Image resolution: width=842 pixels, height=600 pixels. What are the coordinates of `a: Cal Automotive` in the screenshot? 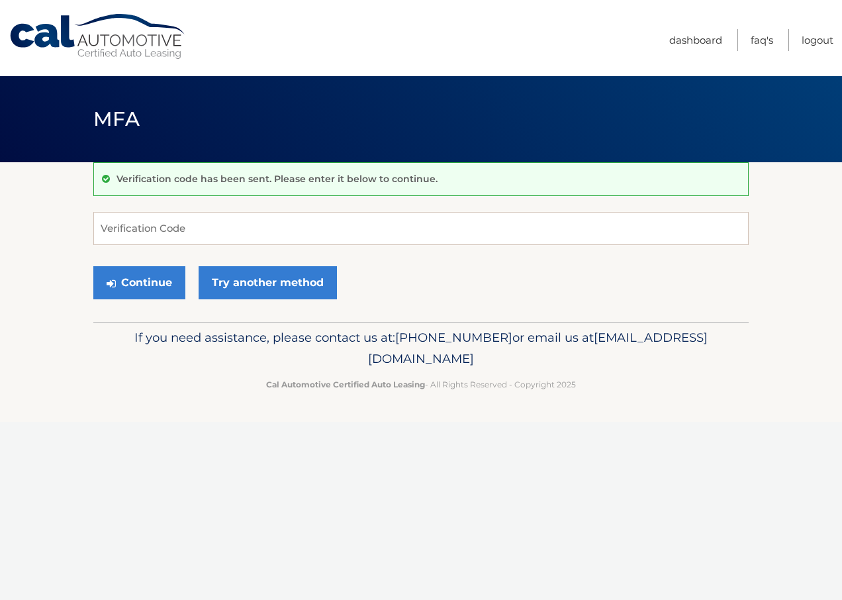 It's located at (98, 36).